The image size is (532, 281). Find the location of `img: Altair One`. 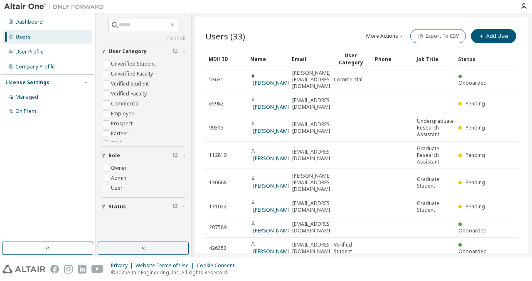

img: Altair One is located at coordinates (56, 7).